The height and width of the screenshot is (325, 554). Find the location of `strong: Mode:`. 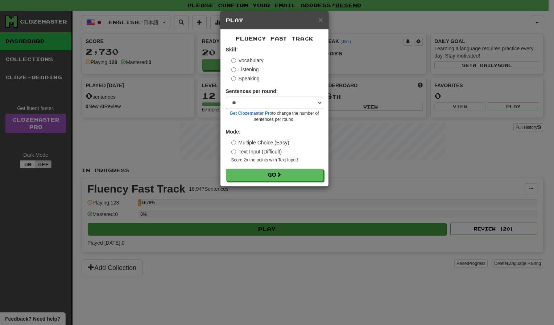

strong: Mode: is located at coordinates (233, 132).